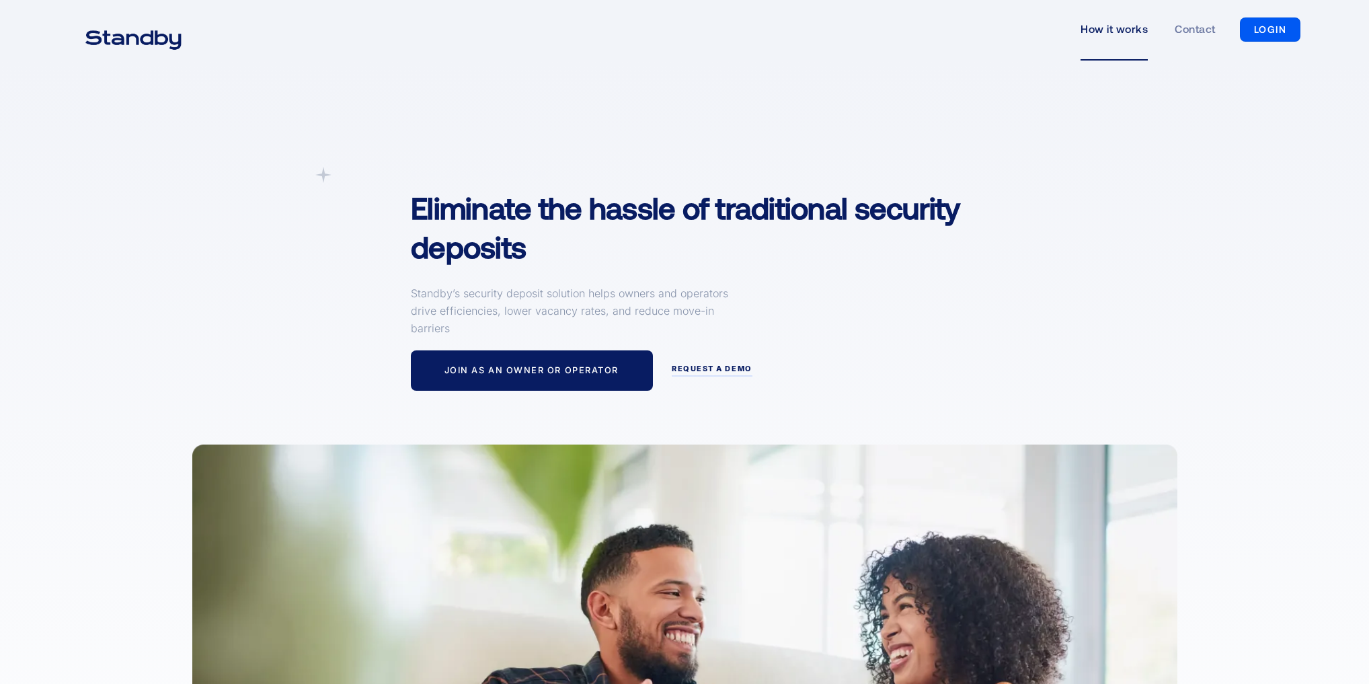  I want to click on p: Standby’s security deposit solution helps owners and operators drive efficiencies, lower vacancy ..., so click(572, 311).